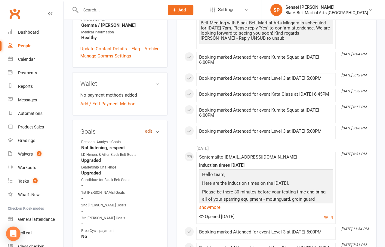 This screenshot has height=247, width=385. Describe the element at coordinates (106, 142) in the screenshot. I see `div: Personal Analysis Goals` at that location.